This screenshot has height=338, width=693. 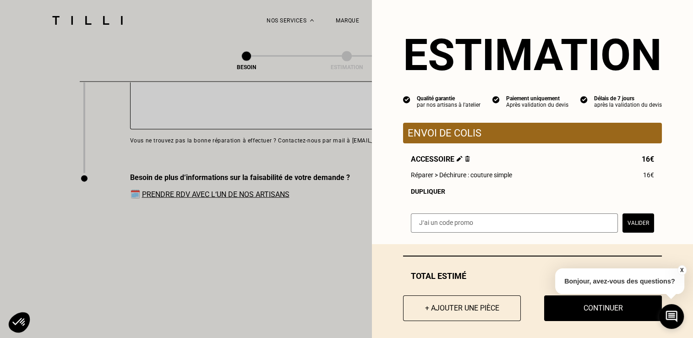 I want to click on p: Bonjour, avez-vous des questions?, so click(x=620, y=281).